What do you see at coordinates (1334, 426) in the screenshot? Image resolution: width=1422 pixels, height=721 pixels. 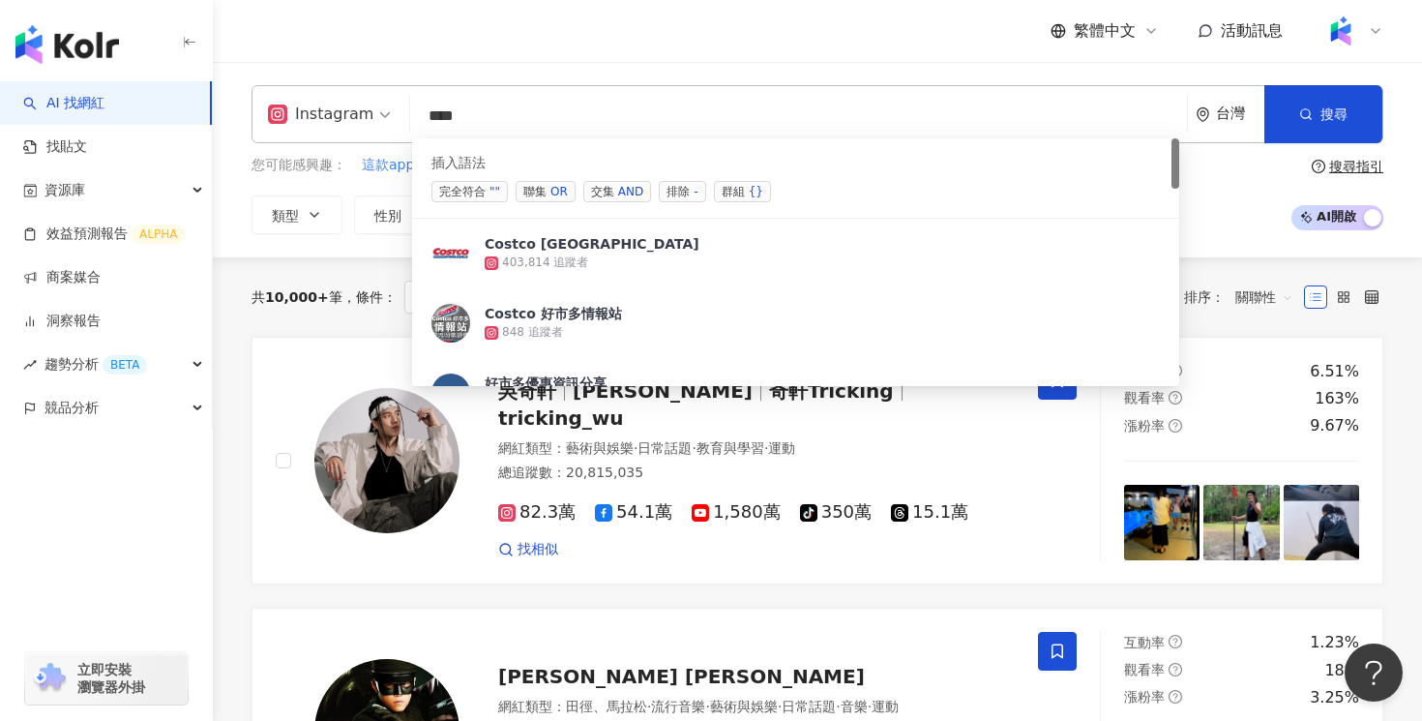 I see `div: 9.67%` at bounding box center [1334, 426].